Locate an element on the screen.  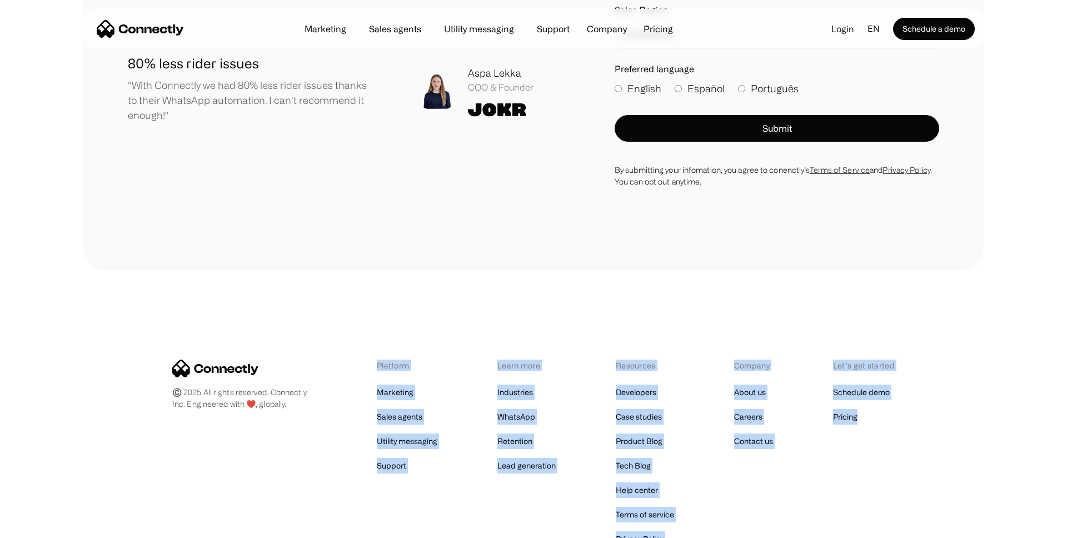
input: English is located at coordinates (618, 88).